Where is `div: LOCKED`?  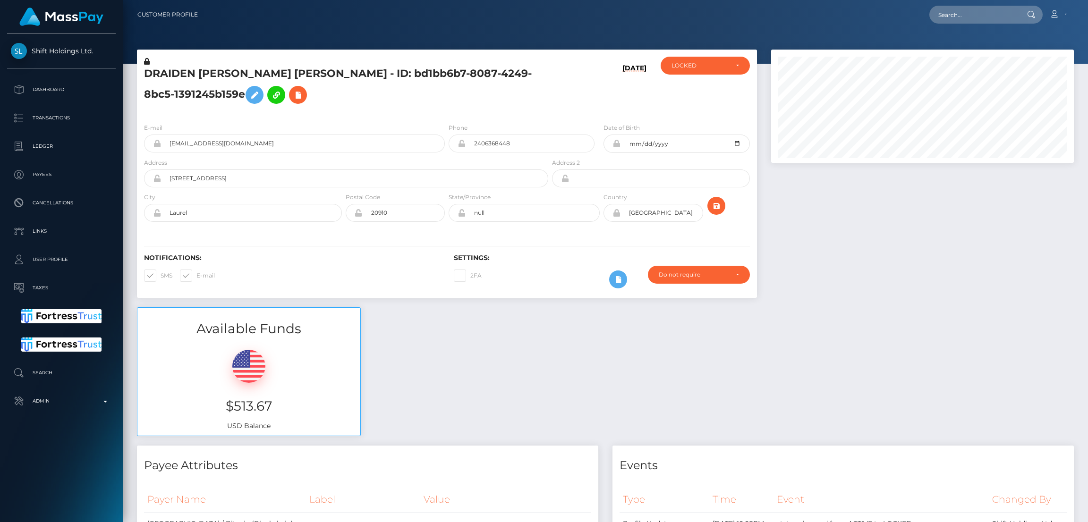
div: LOCKED is located at coordinates (700, 66).